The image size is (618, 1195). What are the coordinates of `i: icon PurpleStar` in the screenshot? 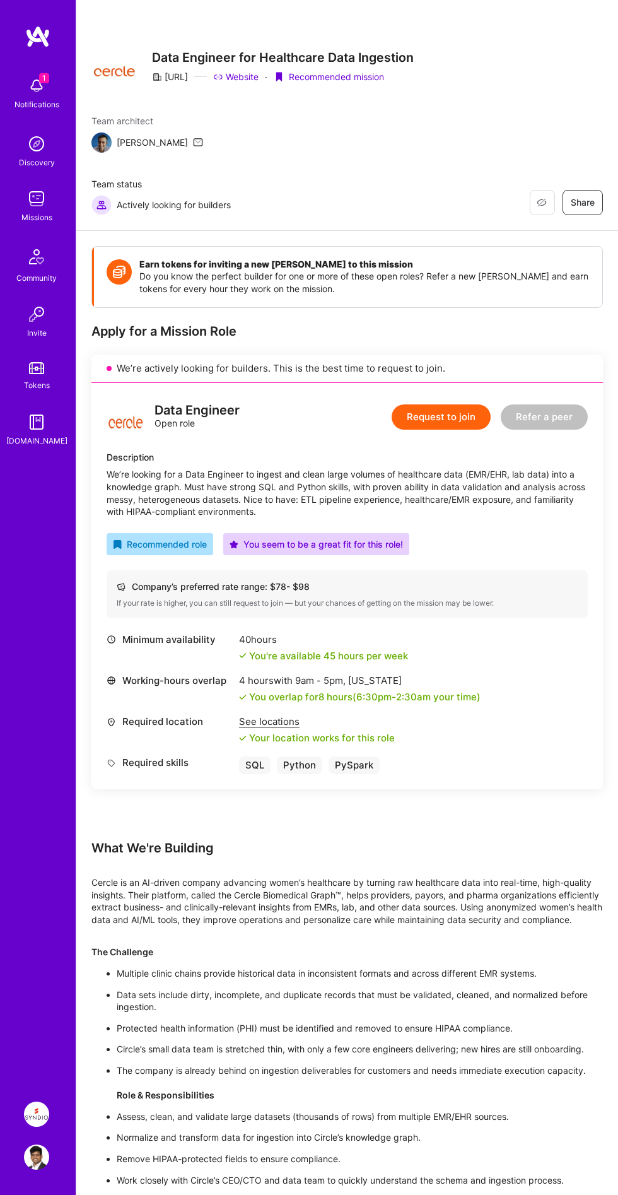 It's located at (234, 544).